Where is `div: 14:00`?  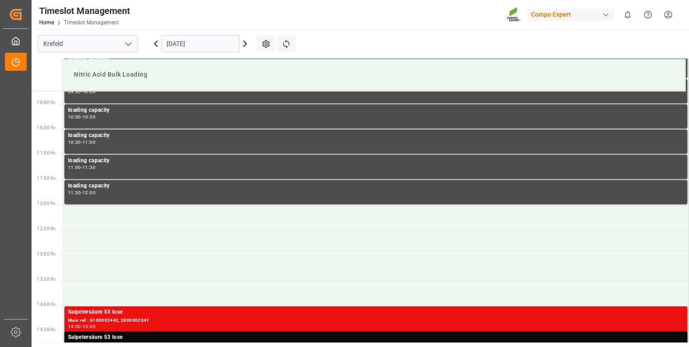 div: 14:00 is located at coordinates (74, 326).